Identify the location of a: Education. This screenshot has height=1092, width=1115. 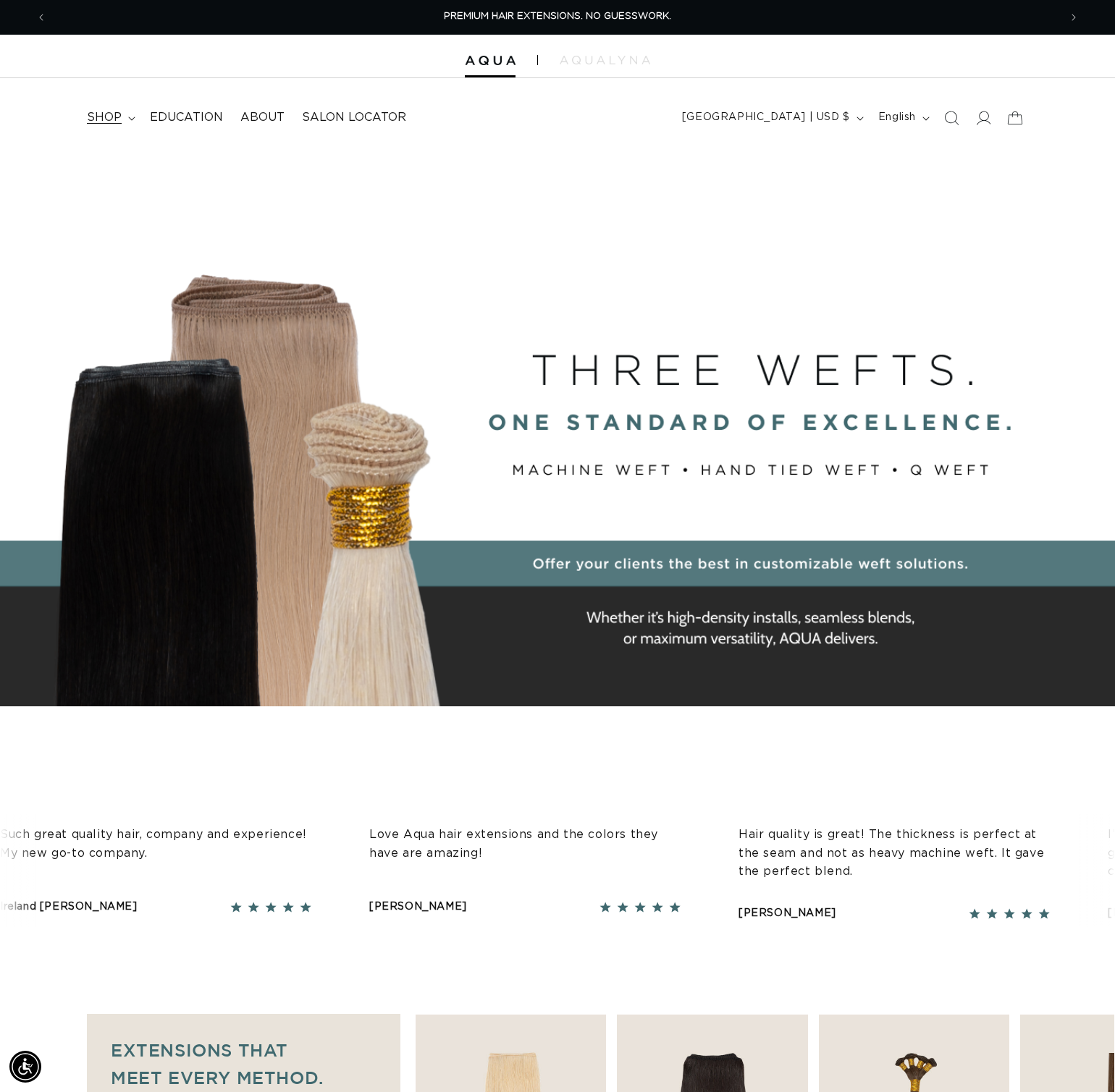
(186, 117).